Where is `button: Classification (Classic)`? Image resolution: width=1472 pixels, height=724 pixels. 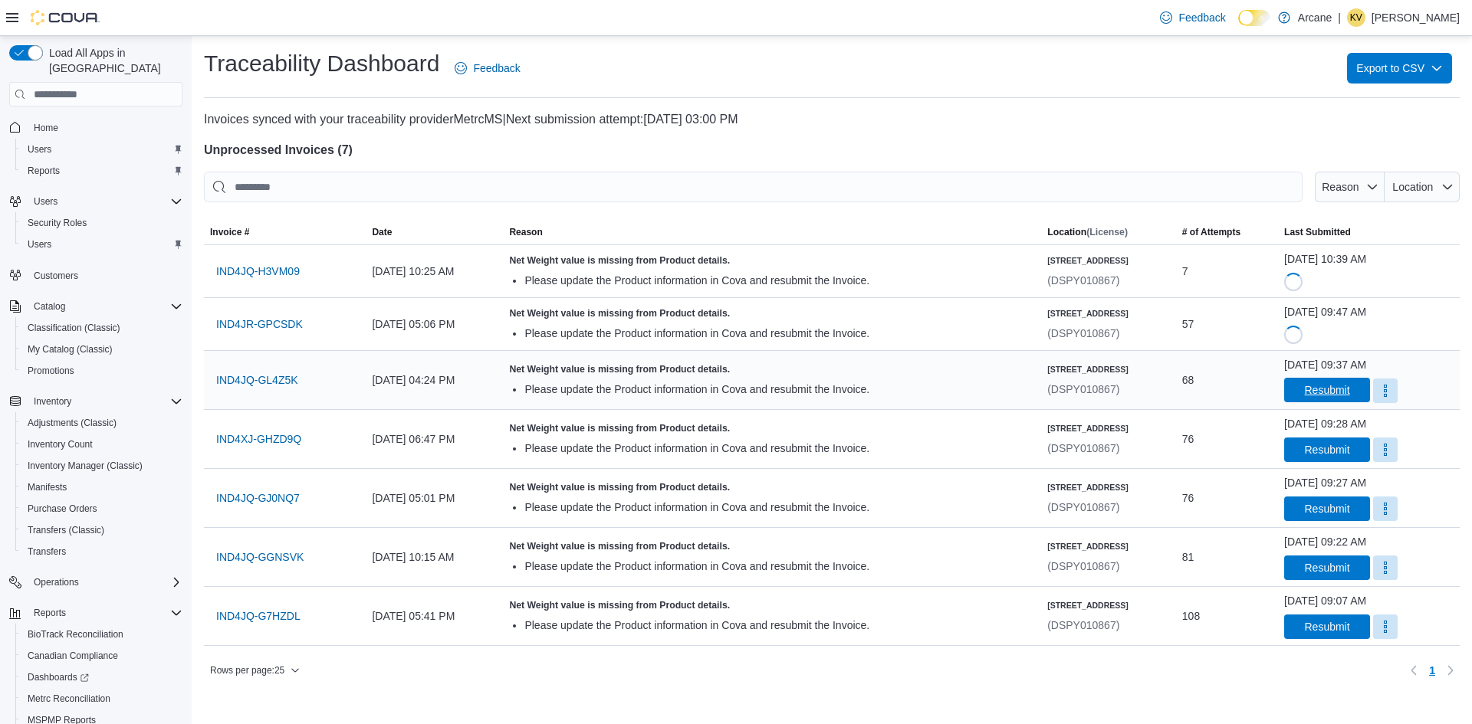
button: Classification (Classic) is located at coordinates (102, 328).